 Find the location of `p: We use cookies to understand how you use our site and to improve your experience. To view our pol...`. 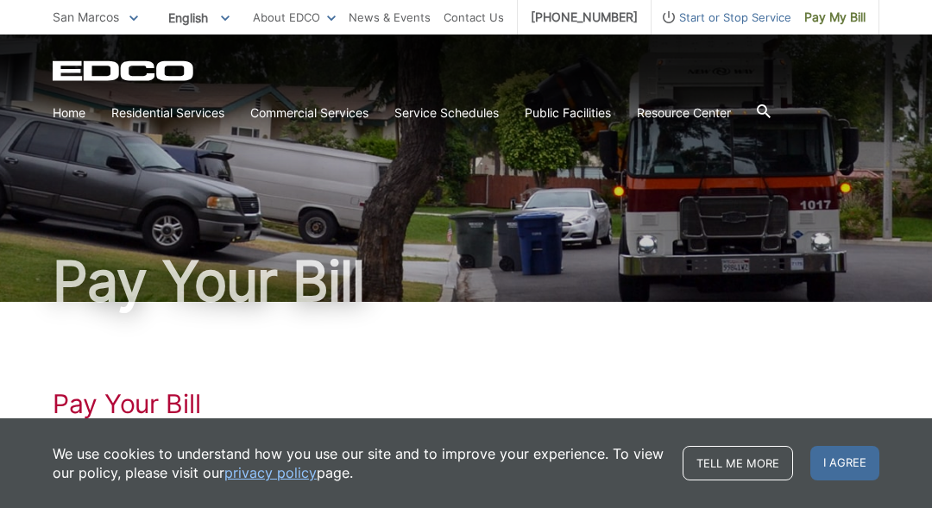

p: We use cookies to understand how you use our site and to improve your experience. To view our pol... is located at coordinates (359, 464).